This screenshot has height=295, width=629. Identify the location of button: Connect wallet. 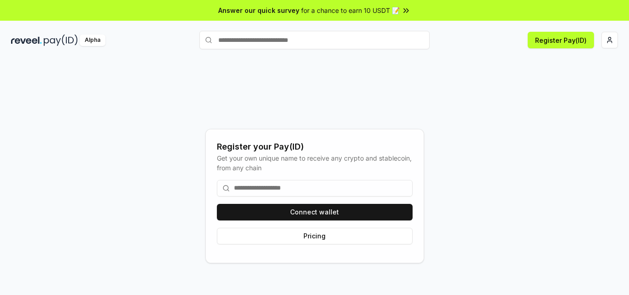
(314, 212).